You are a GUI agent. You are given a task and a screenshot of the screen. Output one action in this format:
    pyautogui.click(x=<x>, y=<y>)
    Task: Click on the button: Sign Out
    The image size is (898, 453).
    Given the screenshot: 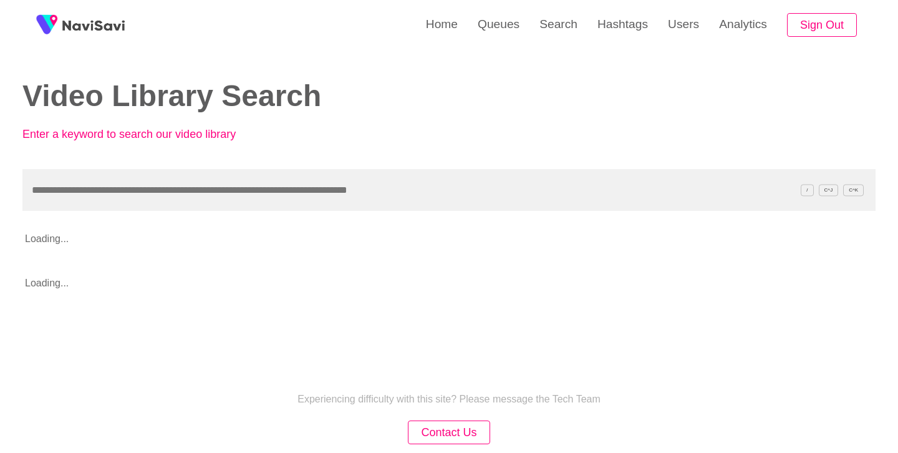 What is the action you would take?
    pyautogui.click(x=822, y=25)
    